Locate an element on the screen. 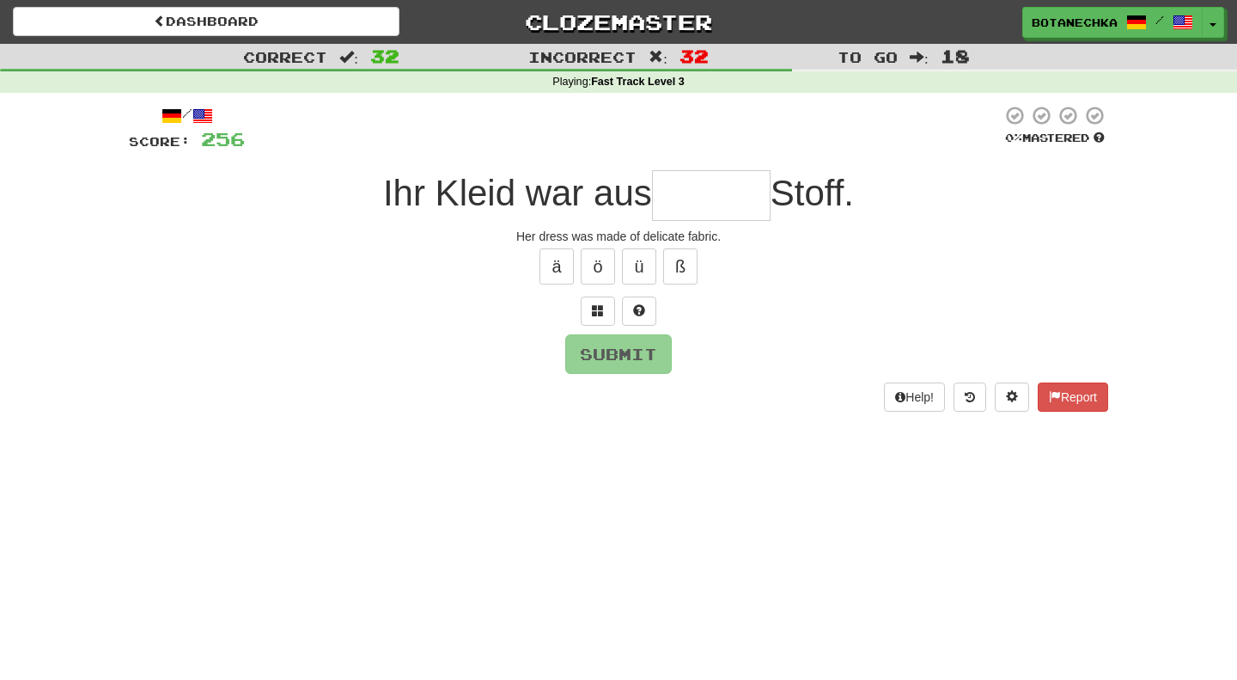  button: Help! is located at coordinates (914, 397).